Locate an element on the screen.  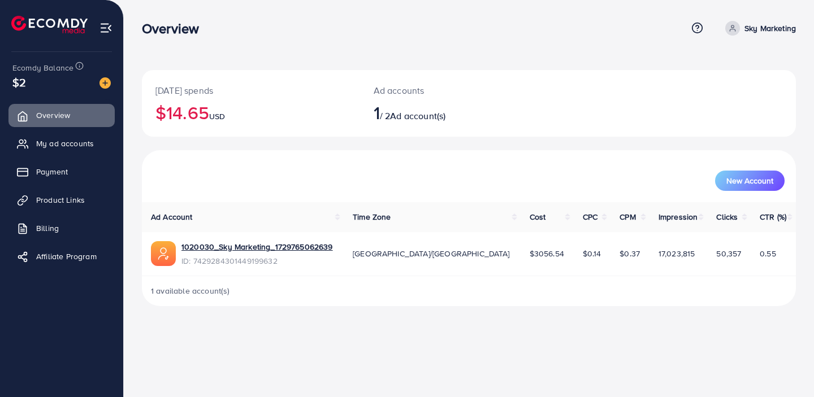
span: My ad accounts is located at coordinates (65, 144).